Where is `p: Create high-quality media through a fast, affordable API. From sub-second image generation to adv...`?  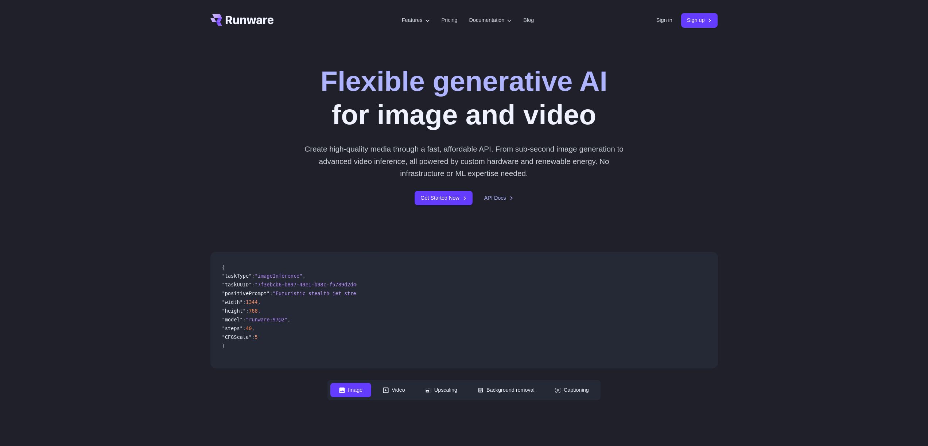
p: Create high-quality media through a fast, affordable API. From sub-second image generation to adv... is located at coordinates (464, 161).